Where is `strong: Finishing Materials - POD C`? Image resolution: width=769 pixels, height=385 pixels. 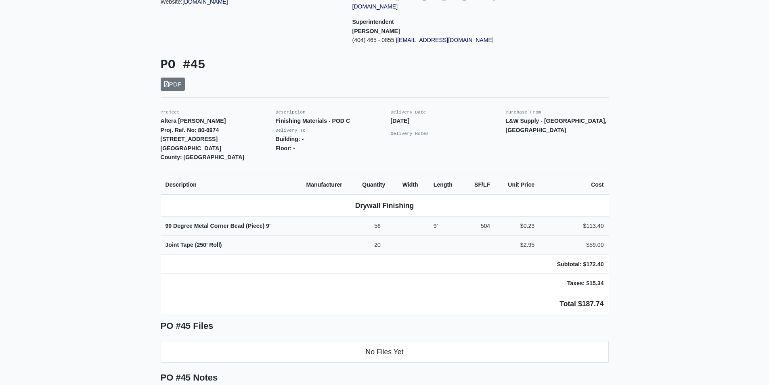
strong: Finishing Materials - POD C is located at coordinates (313, 121).